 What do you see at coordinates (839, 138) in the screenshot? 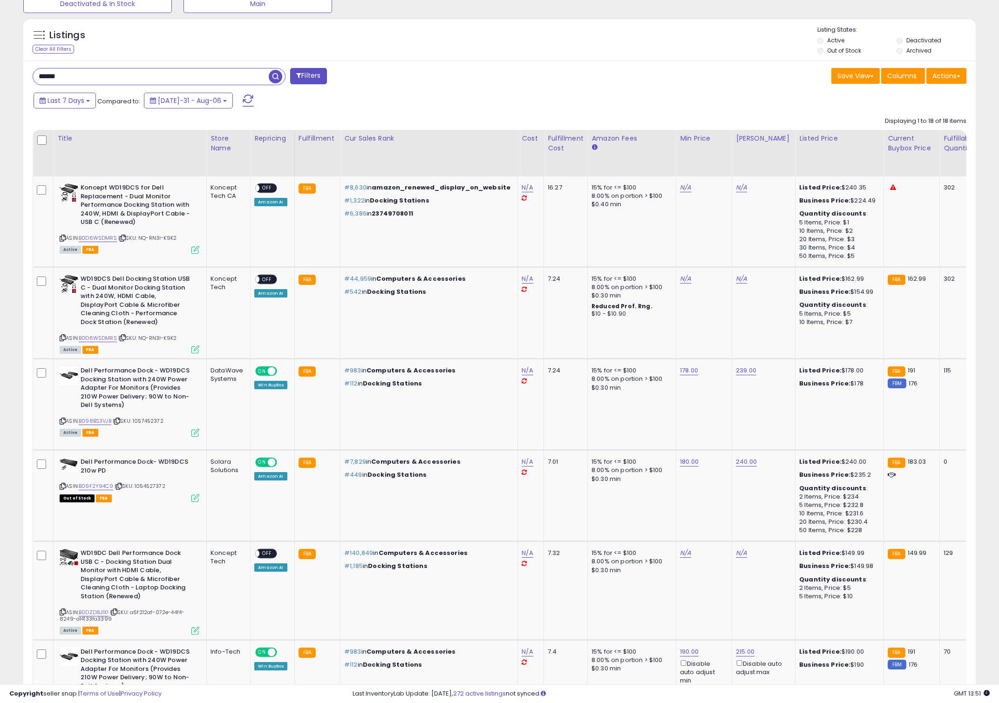
I see `div: Listed Price` at bounding box center [839, 138].